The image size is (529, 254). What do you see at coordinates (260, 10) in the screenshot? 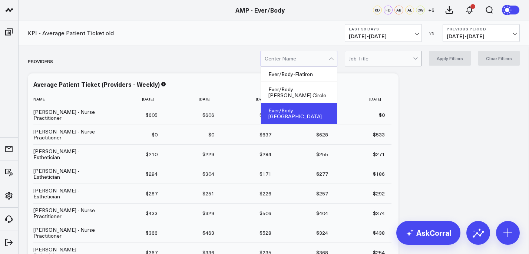
I see `a: AMP - Ever/Body` at bounding box center [260, 10].